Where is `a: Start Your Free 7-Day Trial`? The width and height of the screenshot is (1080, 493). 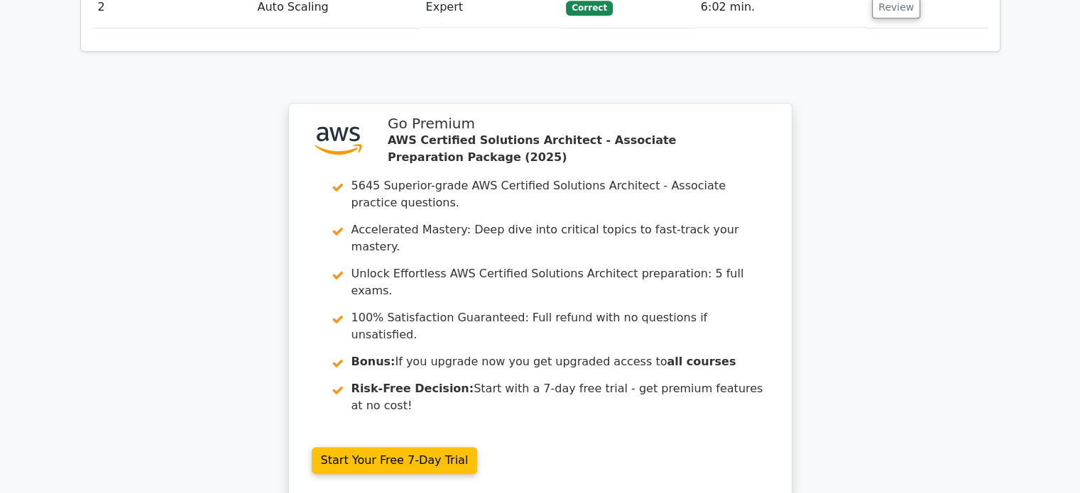
a: Start Your Free 7-Day Trial is located at coordinates (395, 461).